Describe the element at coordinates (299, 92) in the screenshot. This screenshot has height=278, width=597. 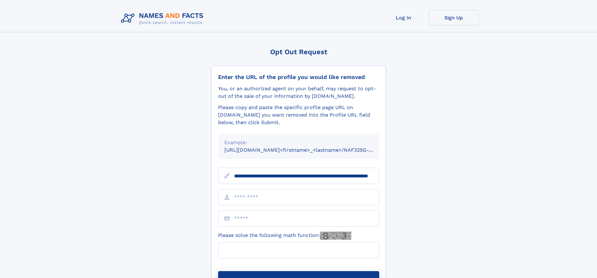
I see `div: You, or an authorized agent on your behalf, may request to opt-out of the sale of your informatio...` at that location.